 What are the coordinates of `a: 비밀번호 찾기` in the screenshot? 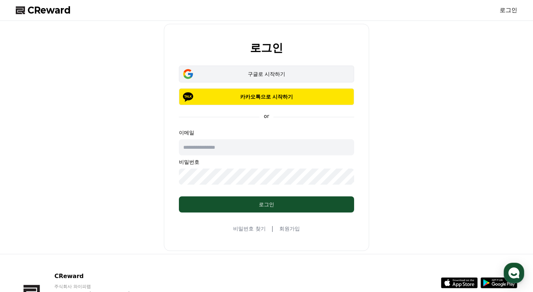 It's located at (249, 229).